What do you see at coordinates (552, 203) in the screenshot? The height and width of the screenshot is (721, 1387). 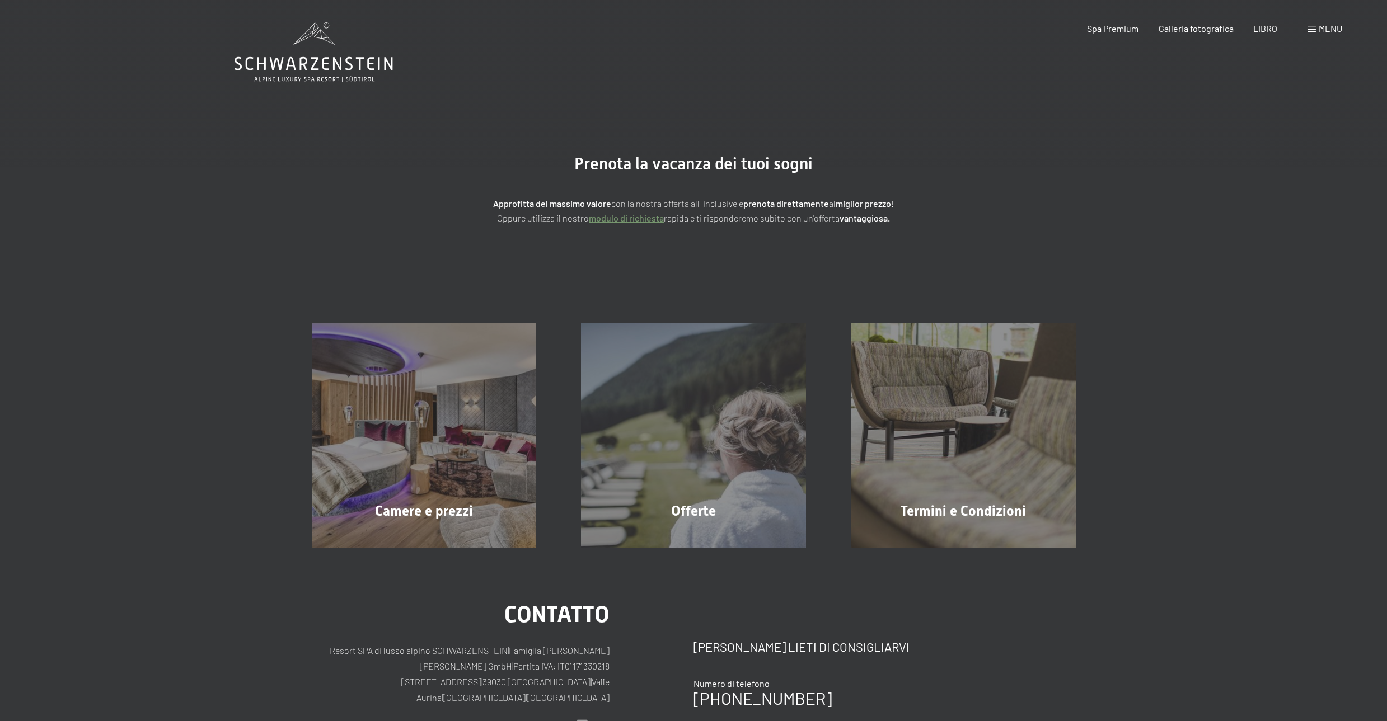 I see `font: Approfitta del massimo valore` at bounding box center [552, 203].